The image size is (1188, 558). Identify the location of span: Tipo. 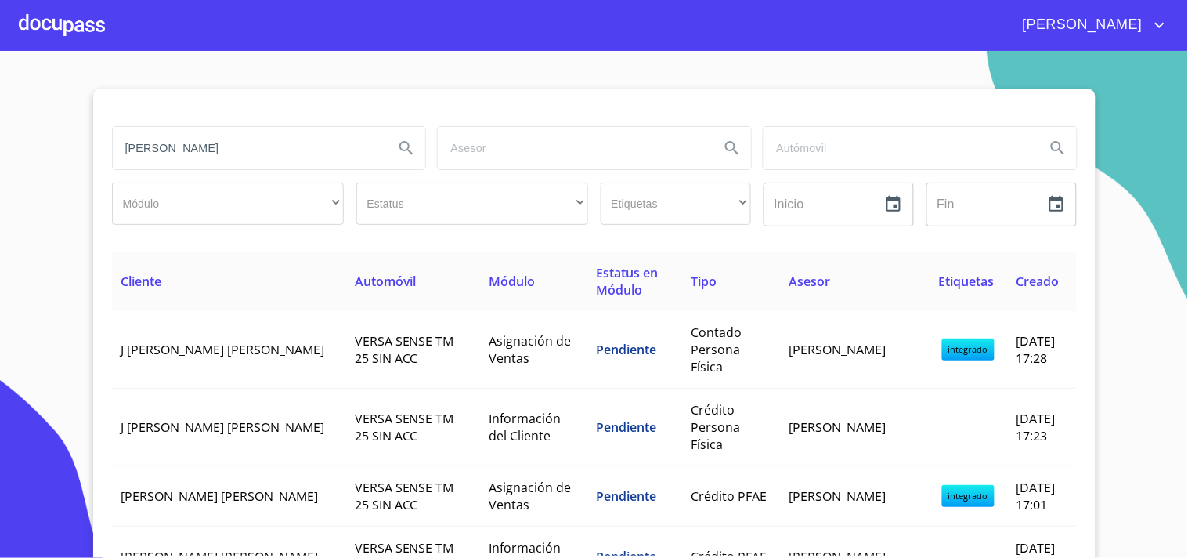
(704, 281).